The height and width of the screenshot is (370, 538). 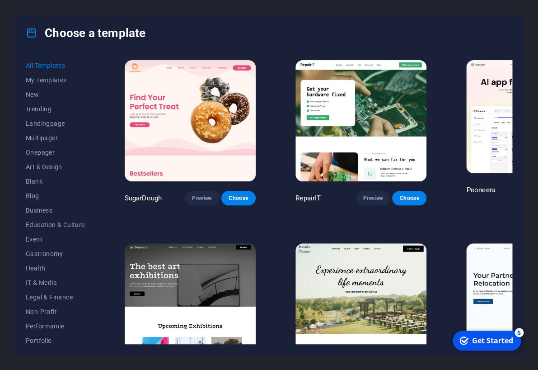 I want to click on button: Gastronomy, so click(x=55, y=254).